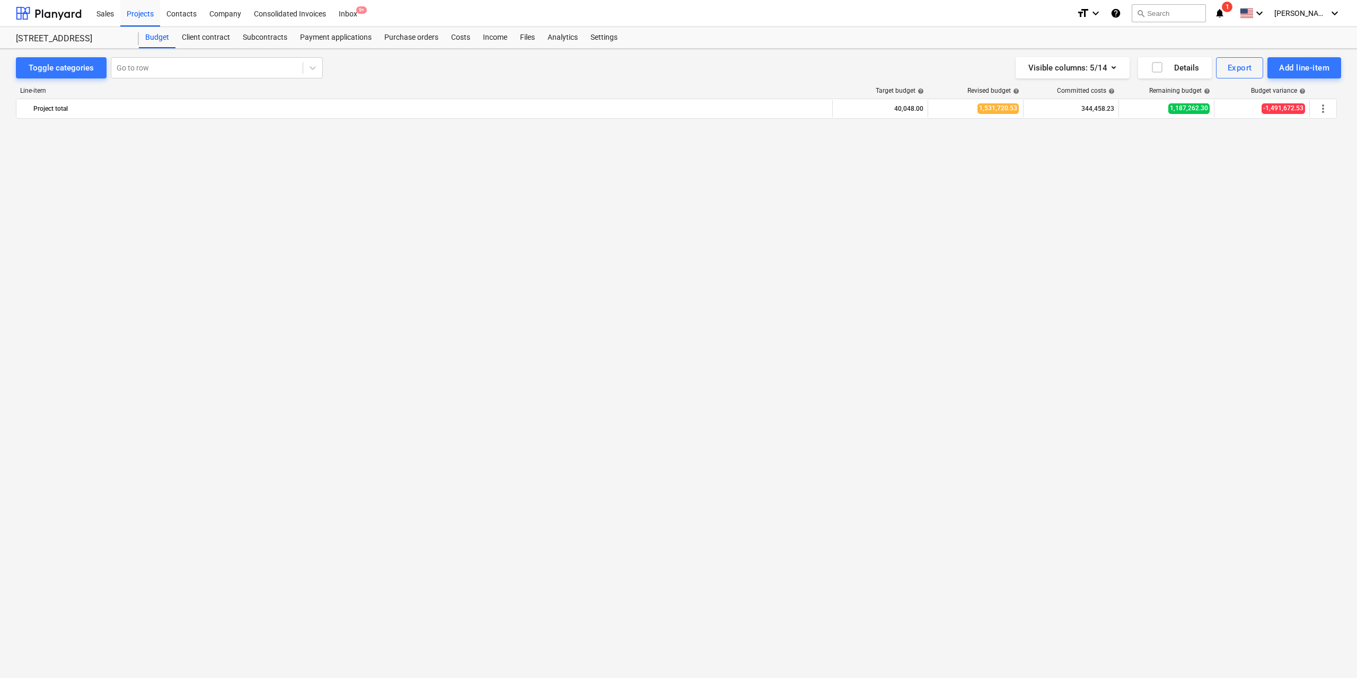  I want to click on div: 40,048.00, so click(880, 109).